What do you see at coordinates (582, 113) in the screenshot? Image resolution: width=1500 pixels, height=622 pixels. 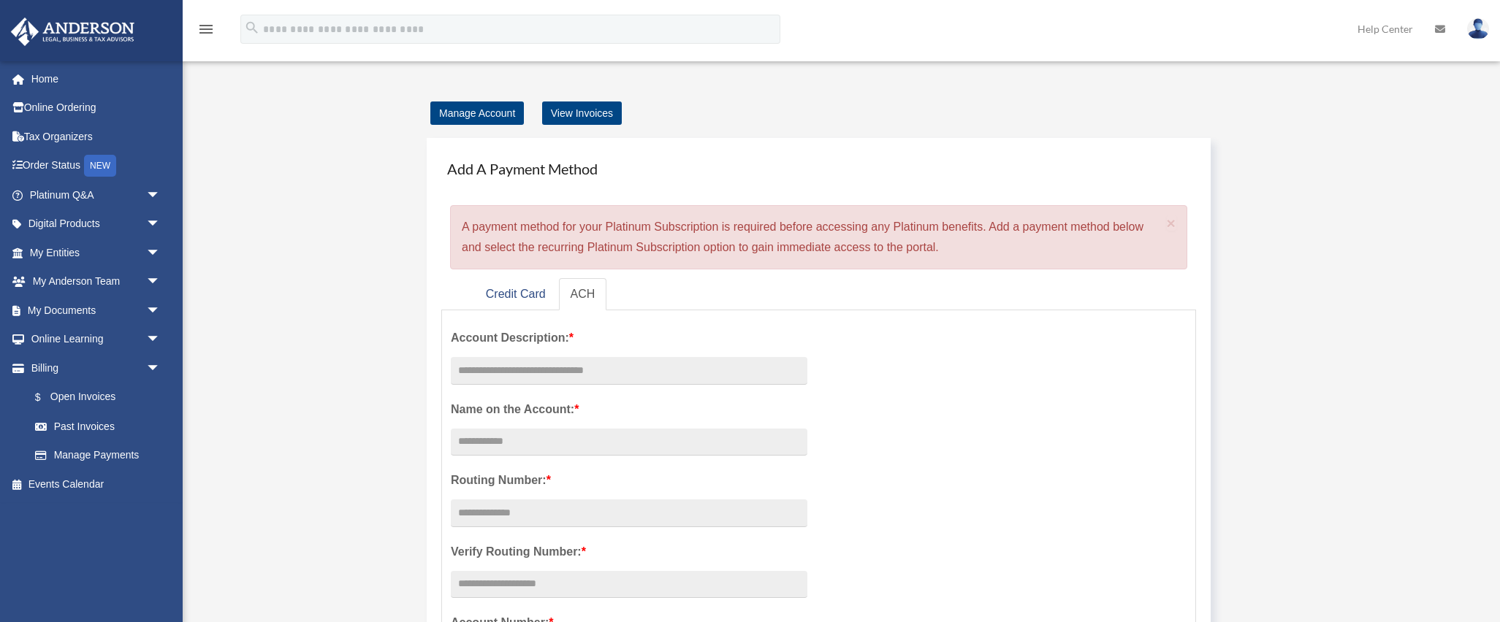 I see `a: View Invoices` at bounding box center [582, 113].